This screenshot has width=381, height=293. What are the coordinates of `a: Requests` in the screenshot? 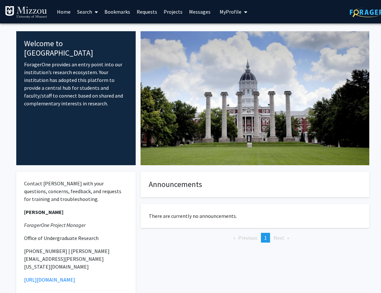 It's located at (147, 12).